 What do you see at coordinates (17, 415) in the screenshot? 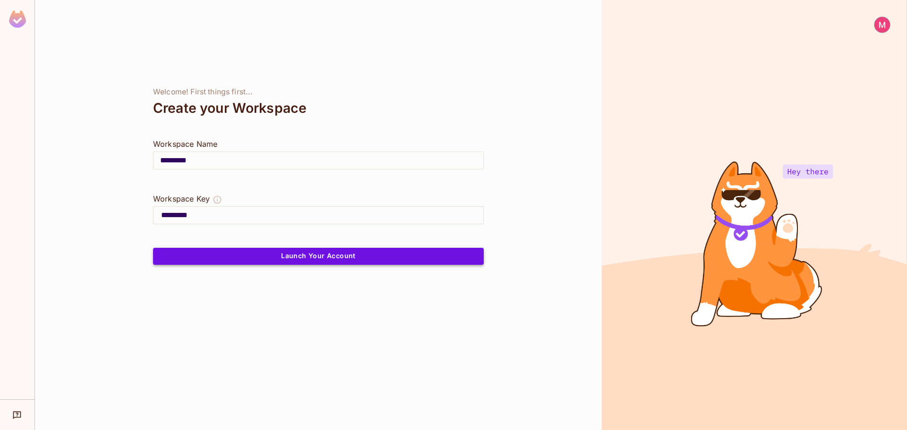
I see `div: Help & Updates` at bounding box center [17, 415].